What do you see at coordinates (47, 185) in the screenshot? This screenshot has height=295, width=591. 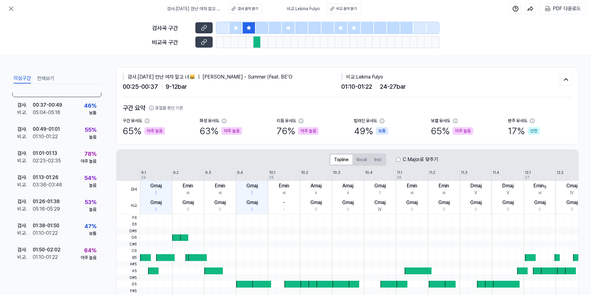 I see `div: 03:36 - 03:48` at bounding box center [47, 185].